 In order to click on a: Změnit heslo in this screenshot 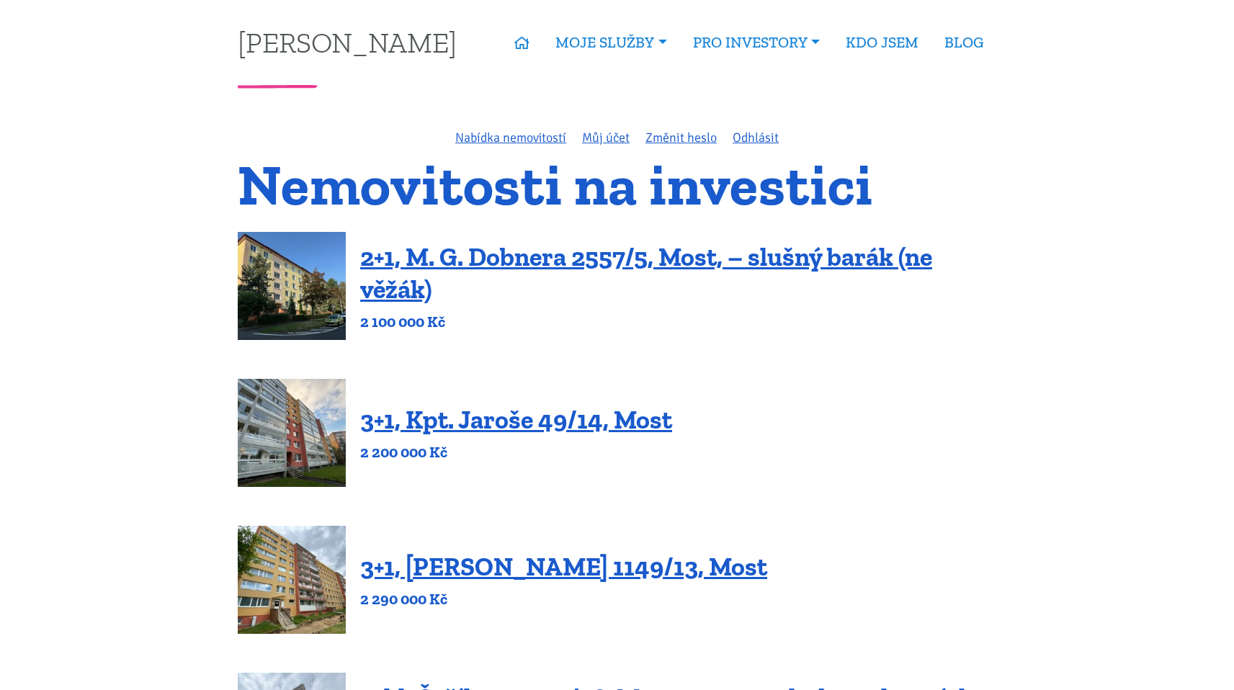, I will do `click(681, 138)`.